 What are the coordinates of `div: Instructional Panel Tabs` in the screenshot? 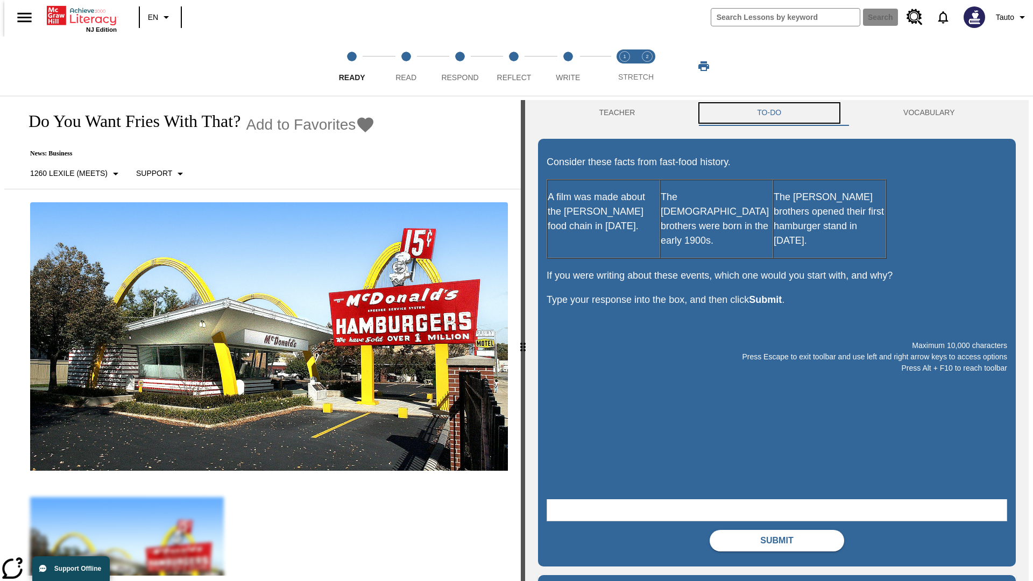 It's located at (777, 113).